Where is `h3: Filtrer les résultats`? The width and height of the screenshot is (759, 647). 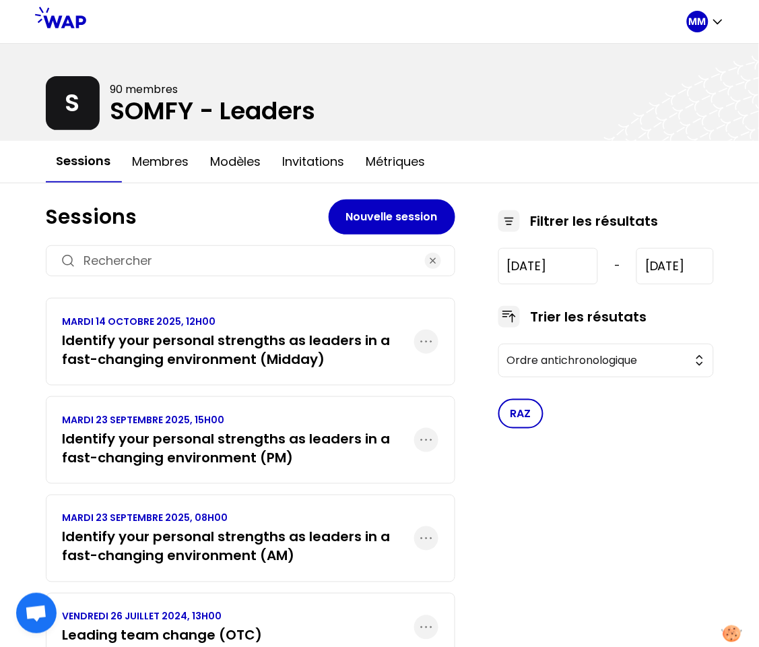 h3: Filtrer les résultats is located at coordinates (595, 221).